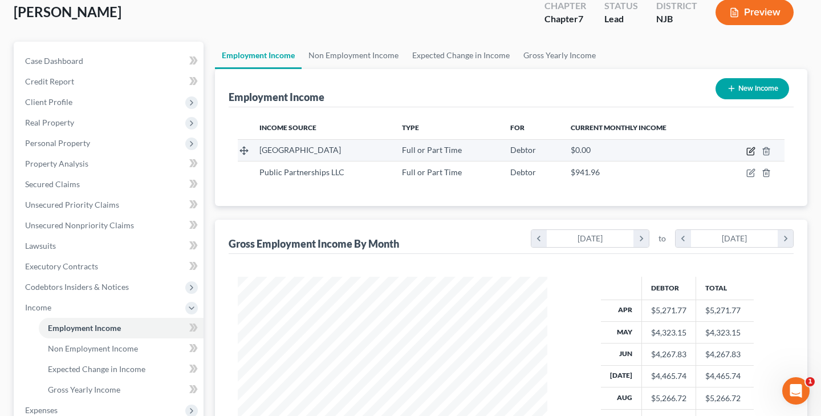 This screenshot has height=416, width=821. Describe the element at coordinates (677, 19) in the screenshot. I see `div: NJB` at that location.